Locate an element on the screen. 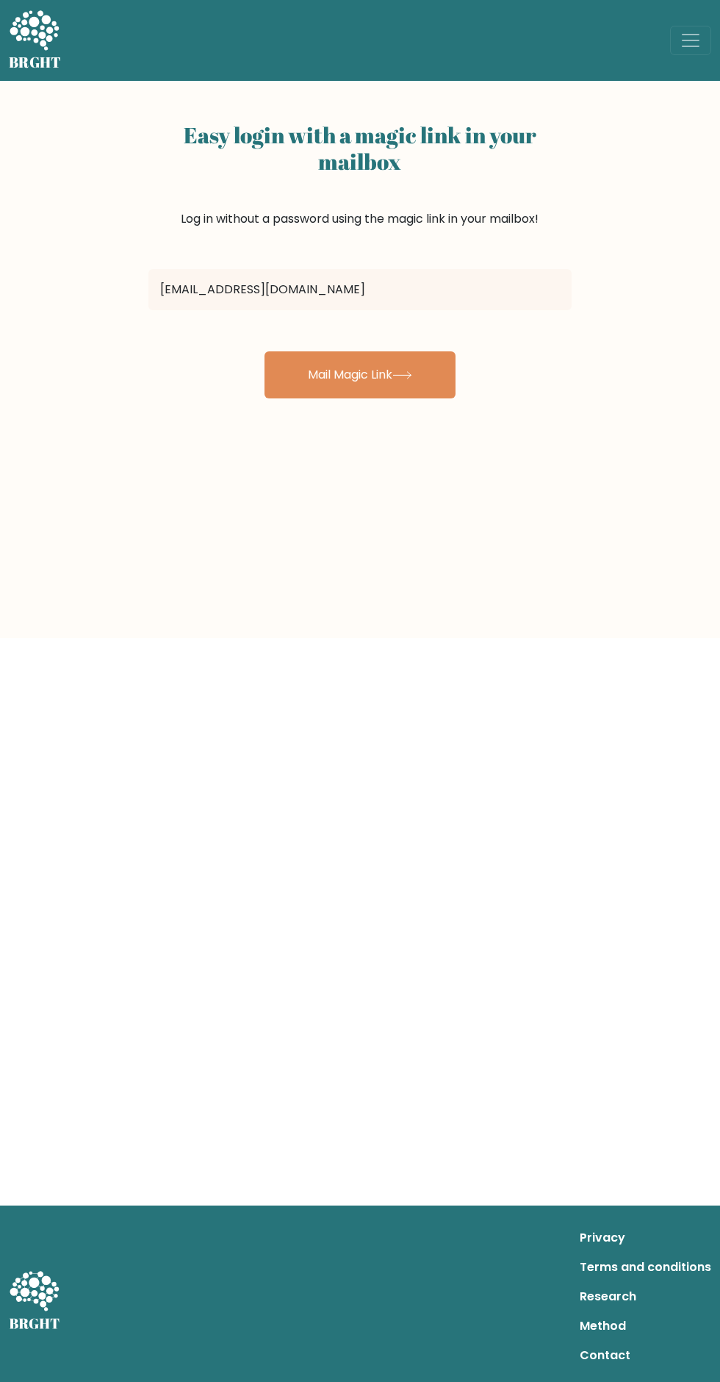 Image resolution: width=720 pixels, height=1382 pixels. a: Contact is located at coordinates (645, 1355).